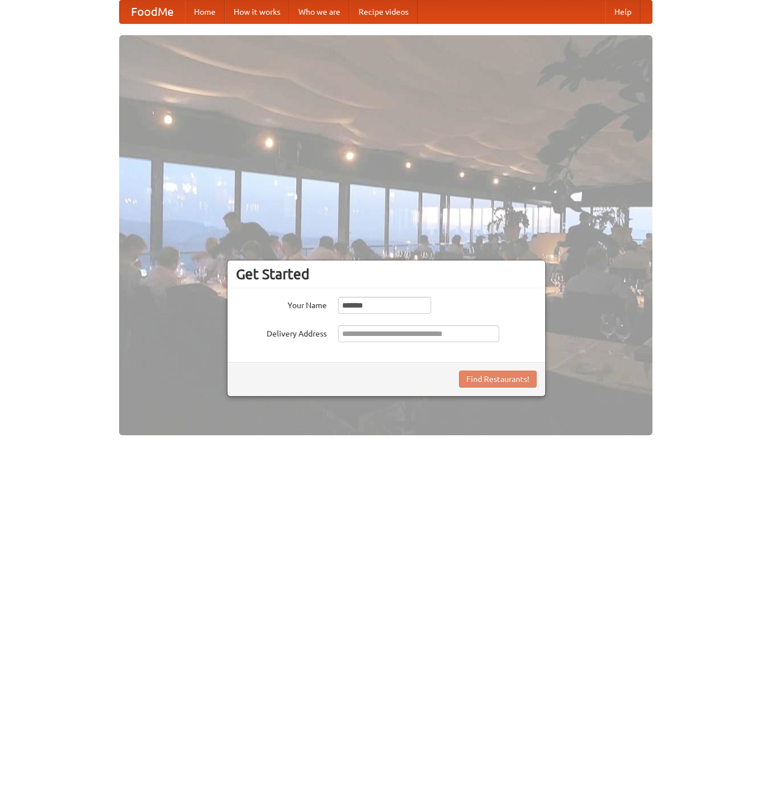 This screenshot has height=803, width=771. What do you see at coordinates (384, 12) in the screenshot?
I see `a: Recipe videos` at bounding box center [384, 12].